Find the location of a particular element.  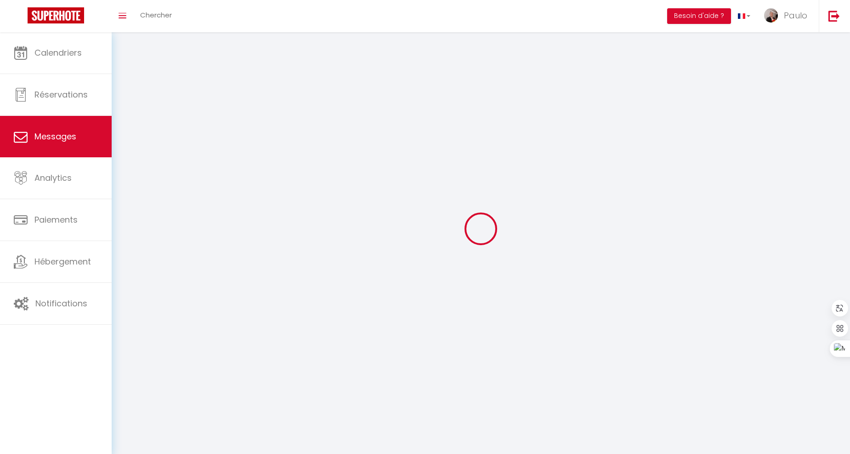

span: Hébergement is located at coordinates (62, 261).